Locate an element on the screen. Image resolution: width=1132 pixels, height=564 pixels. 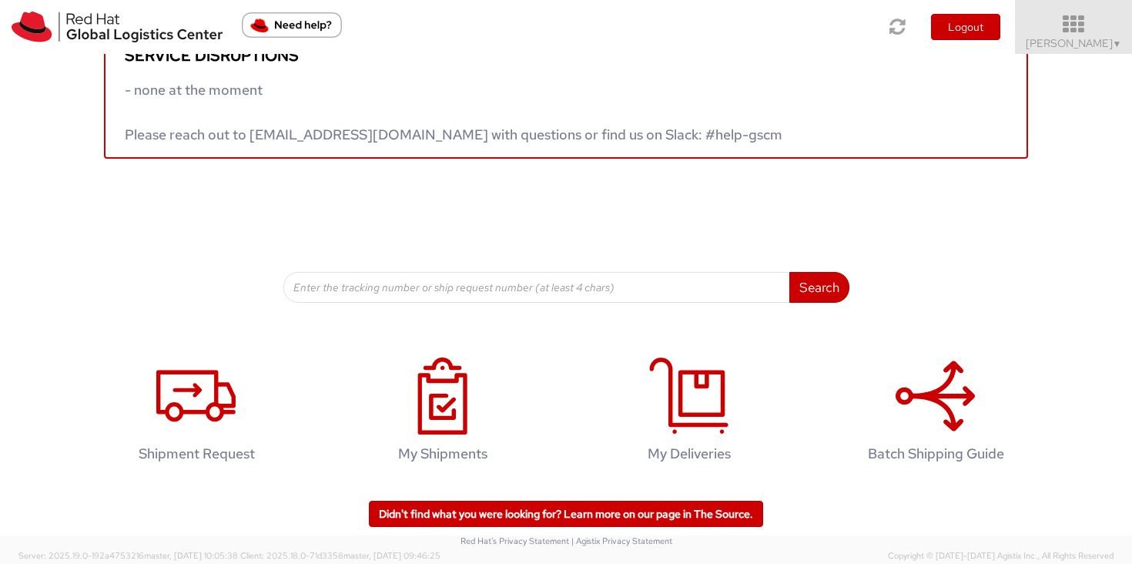
button: Need help? is located at coordinates (292, 25).